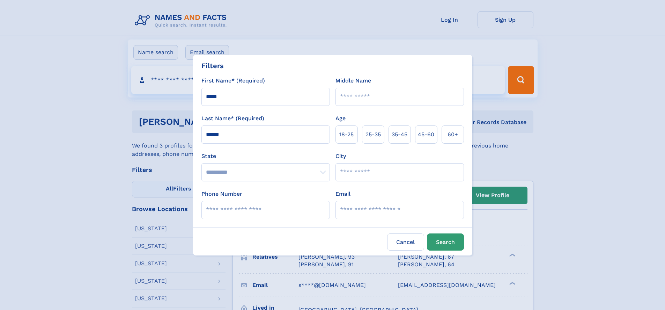 Image resolution: width=665 pixels, height=310 pixels. Describe the element at coordinates (213, 66) in the screenshot. I see `div: Filters` at that location.